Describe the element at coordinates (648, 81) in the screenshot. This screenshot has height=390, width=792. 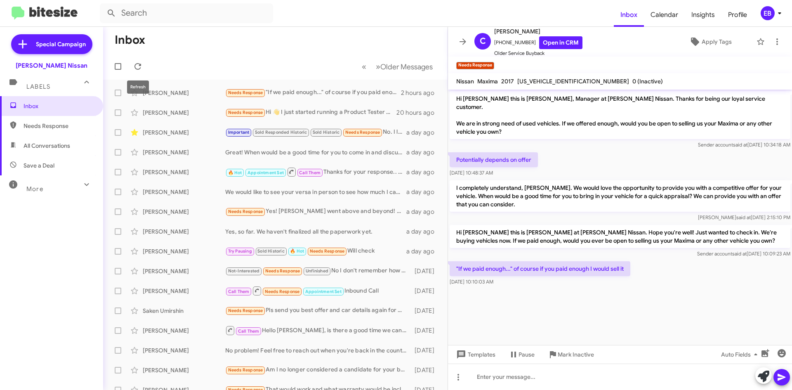
I see `span: 0 (Inactive)` at that location.